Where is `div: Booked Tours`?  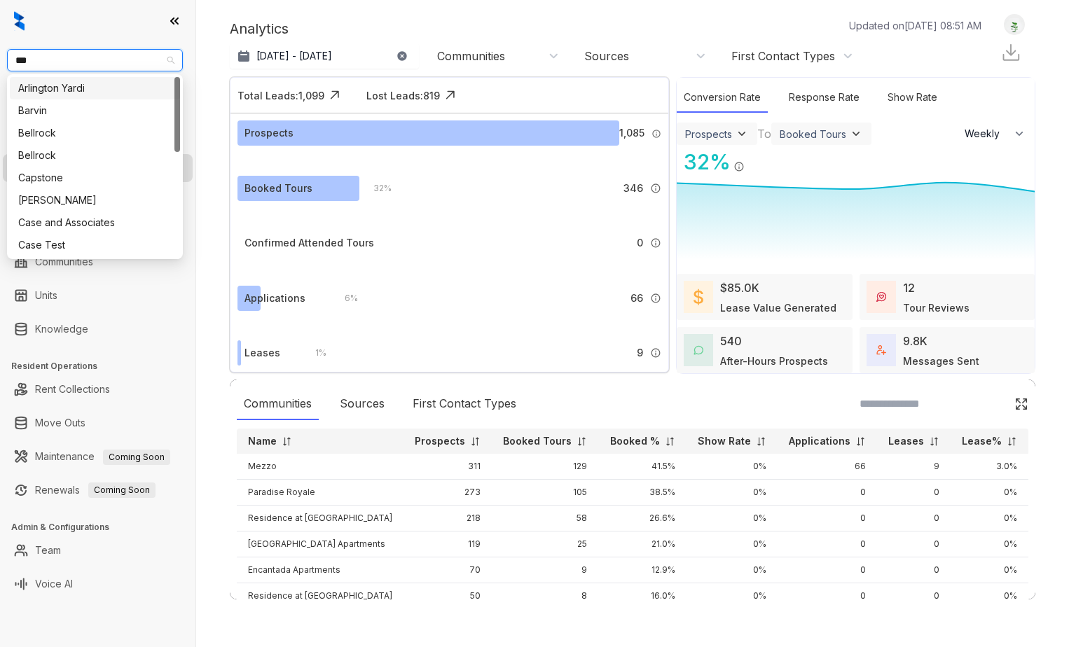 div: Booked Tours is located at coordinates (278, 188).